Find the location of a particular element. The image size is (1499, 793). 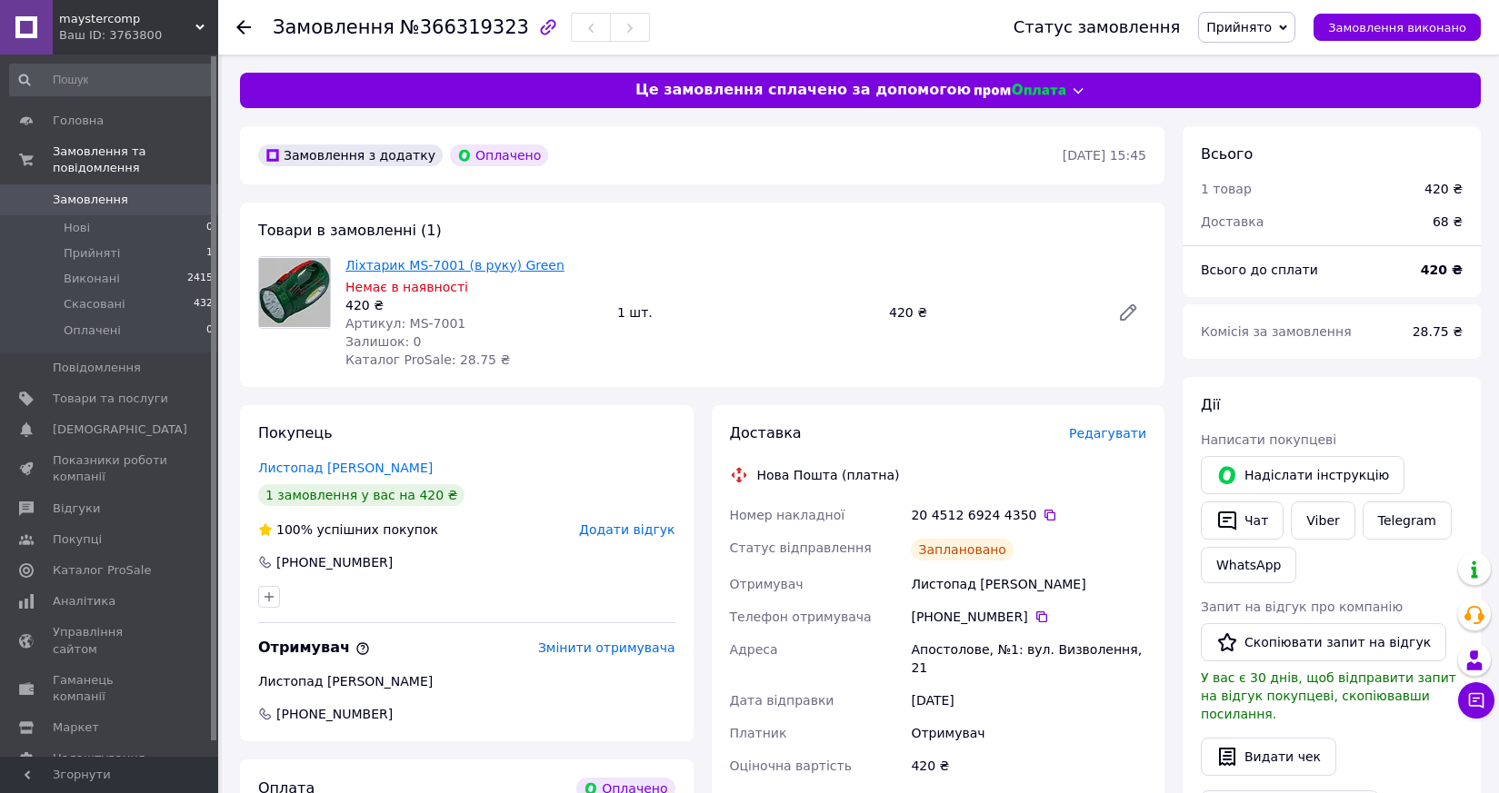

span: Покупець is located at coordinates (295, 433).